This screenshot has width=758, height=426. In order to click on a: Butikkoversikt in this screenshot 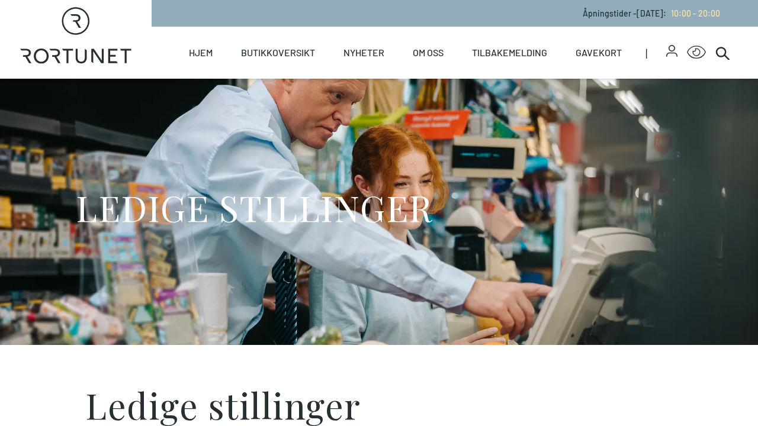, I will do `click(278, 53)`.